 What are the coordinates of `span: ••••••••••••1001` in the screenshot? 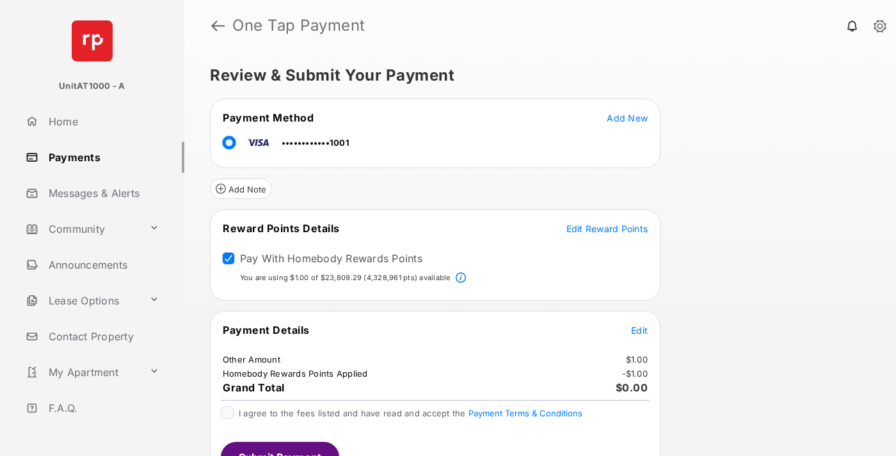 It's located at (315, 143).